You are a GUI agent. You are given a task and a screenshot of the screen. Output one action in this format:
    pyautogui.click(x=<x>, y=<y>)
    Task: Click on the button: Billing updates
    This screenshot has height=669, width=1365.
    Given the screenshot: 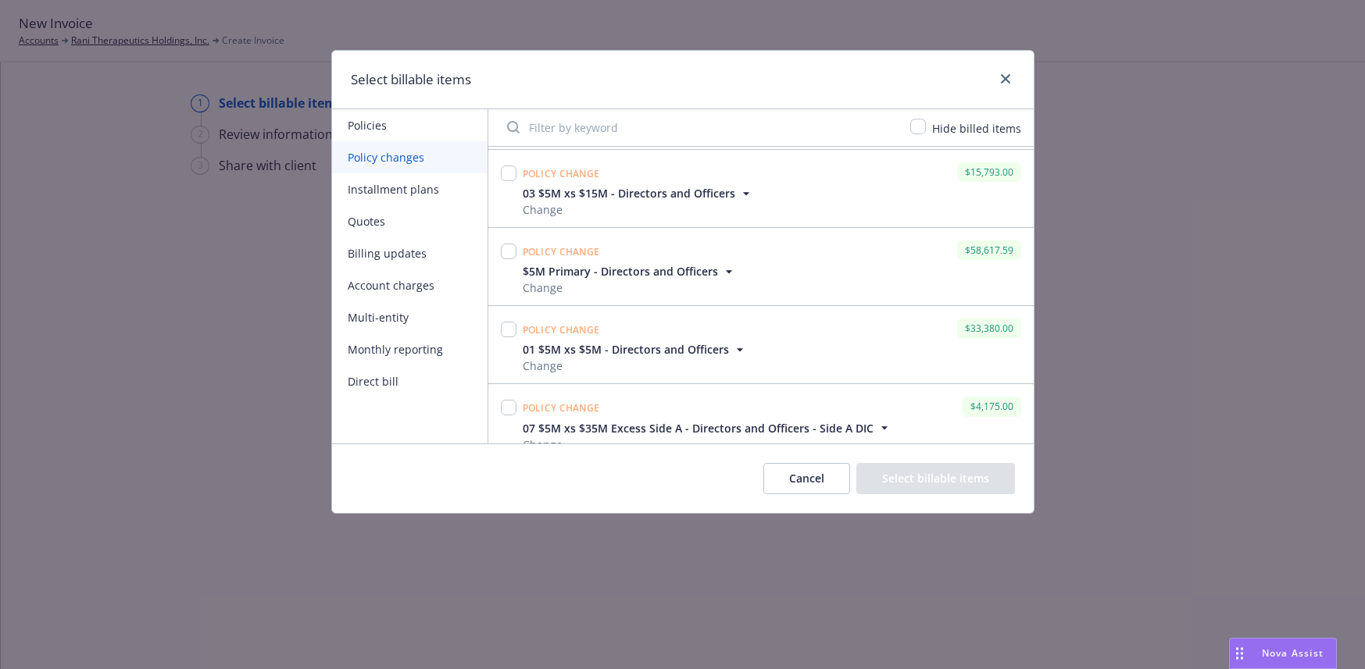 What is the action you would take?
    pyautogui.click(x=409, y=253)
    